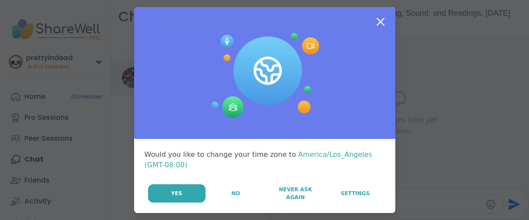 This screenshot has width=529, height=220. Describe the element at coordinates (177, 193) in the screenshot. I see `button: Yes` at that location.